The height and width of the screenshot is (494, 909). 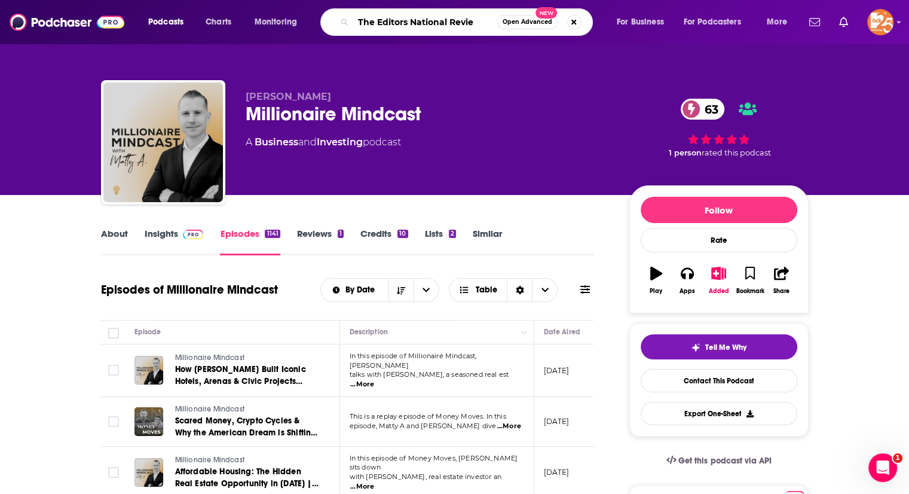 I want to click on button: Apps, so click(x=687, y=280).